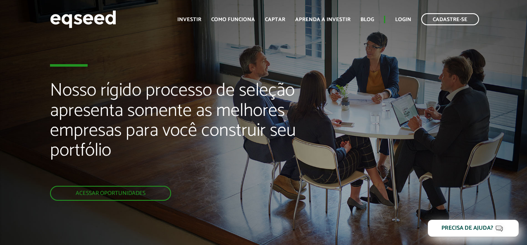 The height and width of the screenshot is (245, 527). What do you see at coordinates (110, 193) in the screenshot?
I see `a: Acessar oportunidades` at bounding box center [110, 193].